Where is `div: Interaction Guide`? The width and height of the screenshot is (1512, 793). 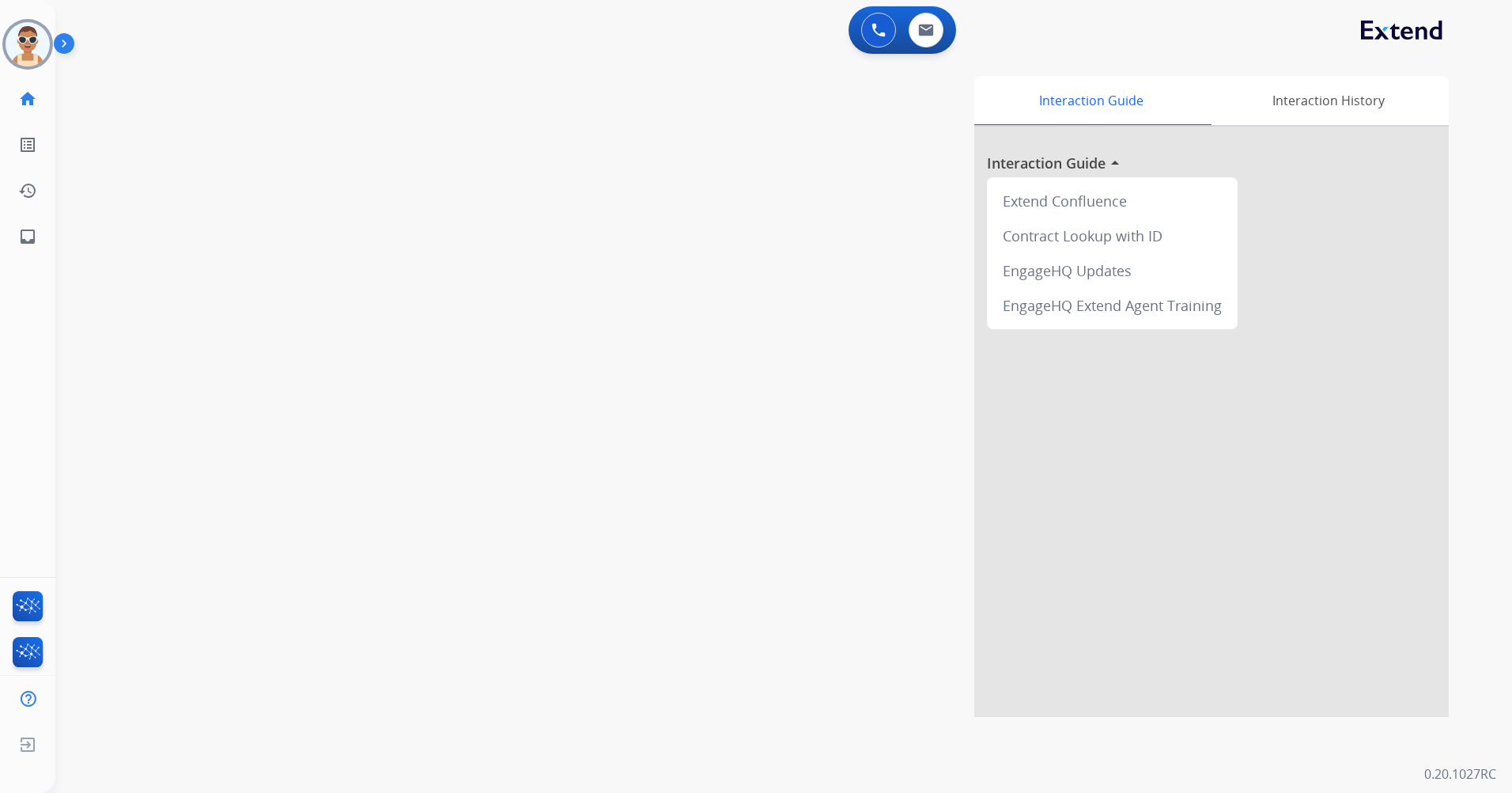
div: Interaction Guide is located at coordinates (1090, 100).